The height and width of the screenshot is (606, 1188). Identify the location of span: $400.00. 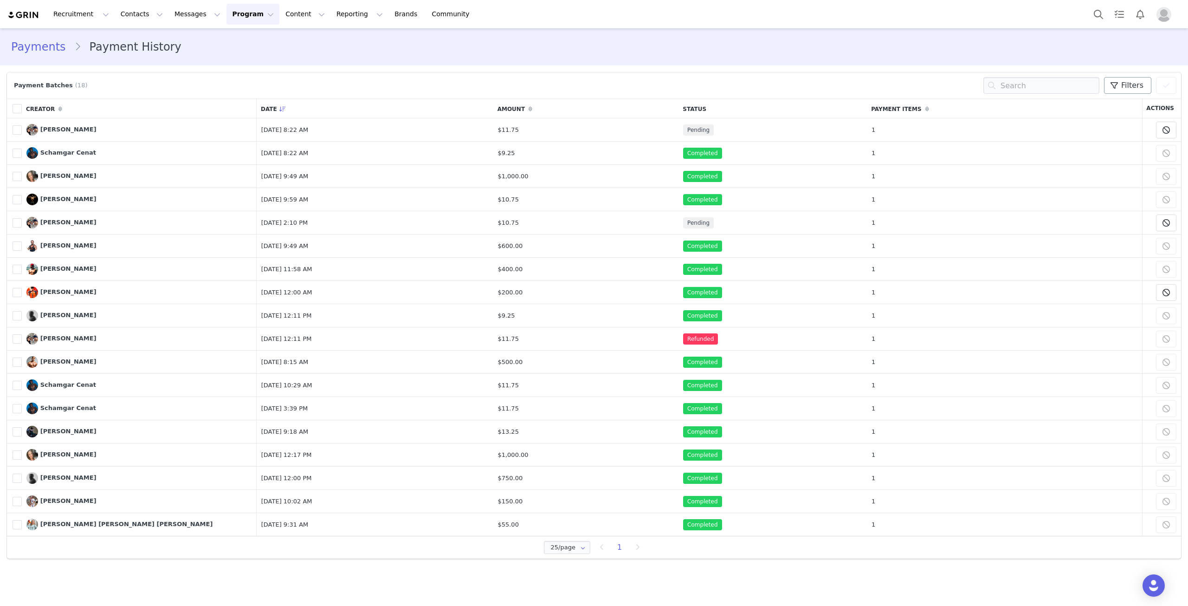
(510, 269).